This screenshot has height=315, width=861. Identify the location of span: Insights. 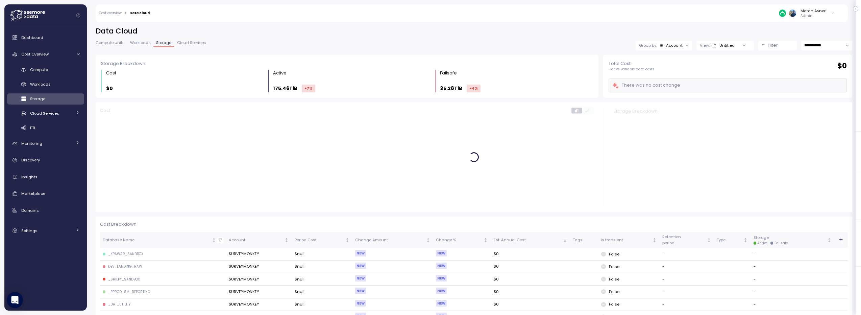
(29, 177).